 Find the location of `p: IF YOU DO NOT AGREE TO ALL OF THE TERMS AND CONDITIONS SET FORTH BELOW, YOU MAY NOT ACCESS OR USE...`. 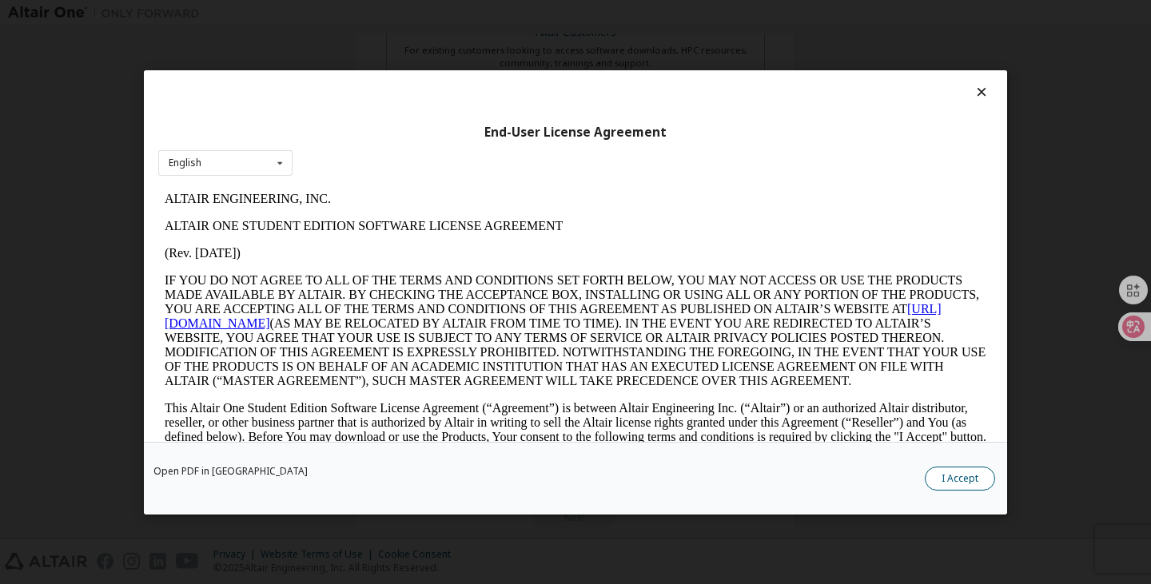

p: IF YOU DO NOT AGREE TO ALL OF THE TERMS AND CONDITIONS SET FORTH BELOW, YOU MAY NOT ACCESS OR USE... is located at coordinates (417, 145).